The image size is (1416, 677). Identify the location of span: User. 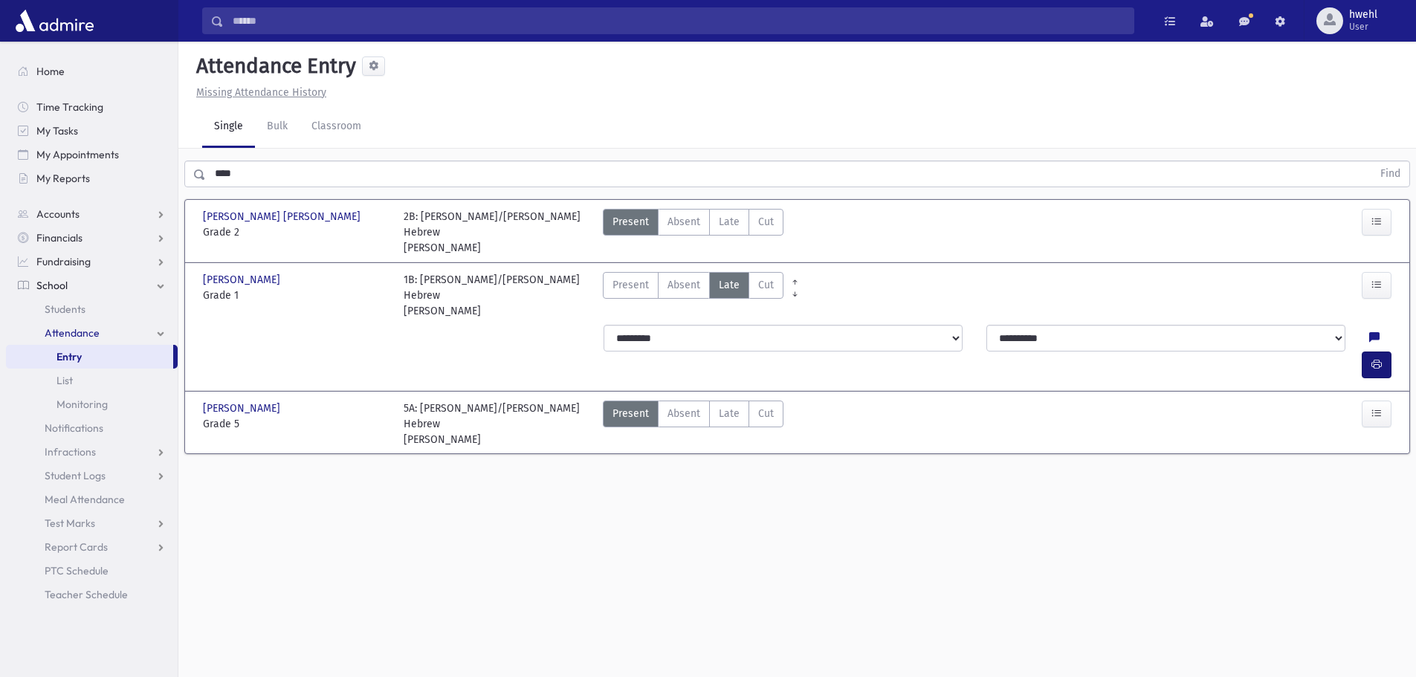
(1364, 27).